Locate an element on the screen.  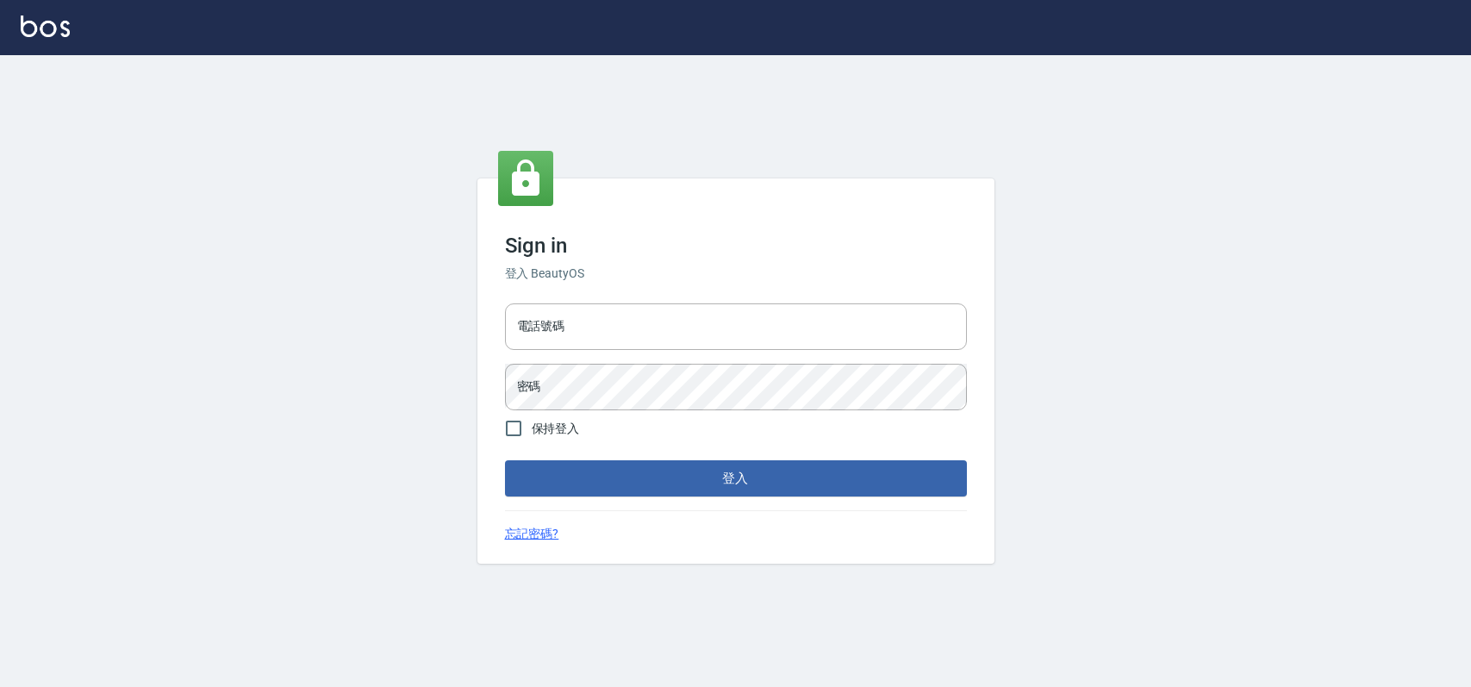
span: 保持登入 is located at coordinates (556, 428).